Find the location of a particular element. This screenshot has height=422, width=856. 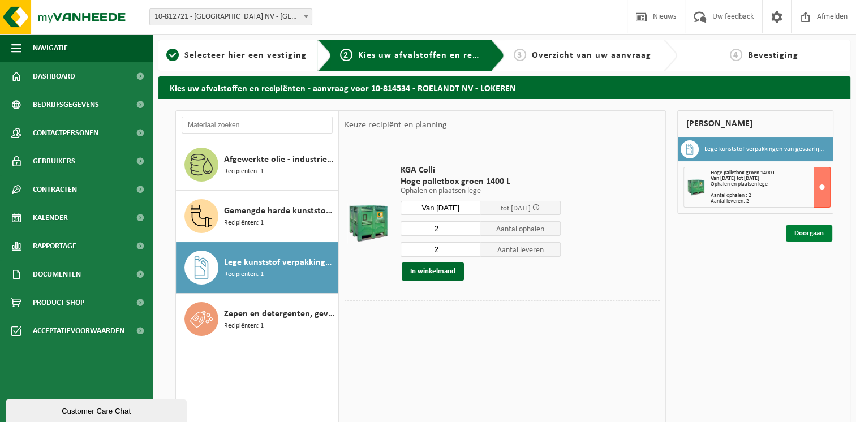

span: 2 is located at coordinates (346, 55).